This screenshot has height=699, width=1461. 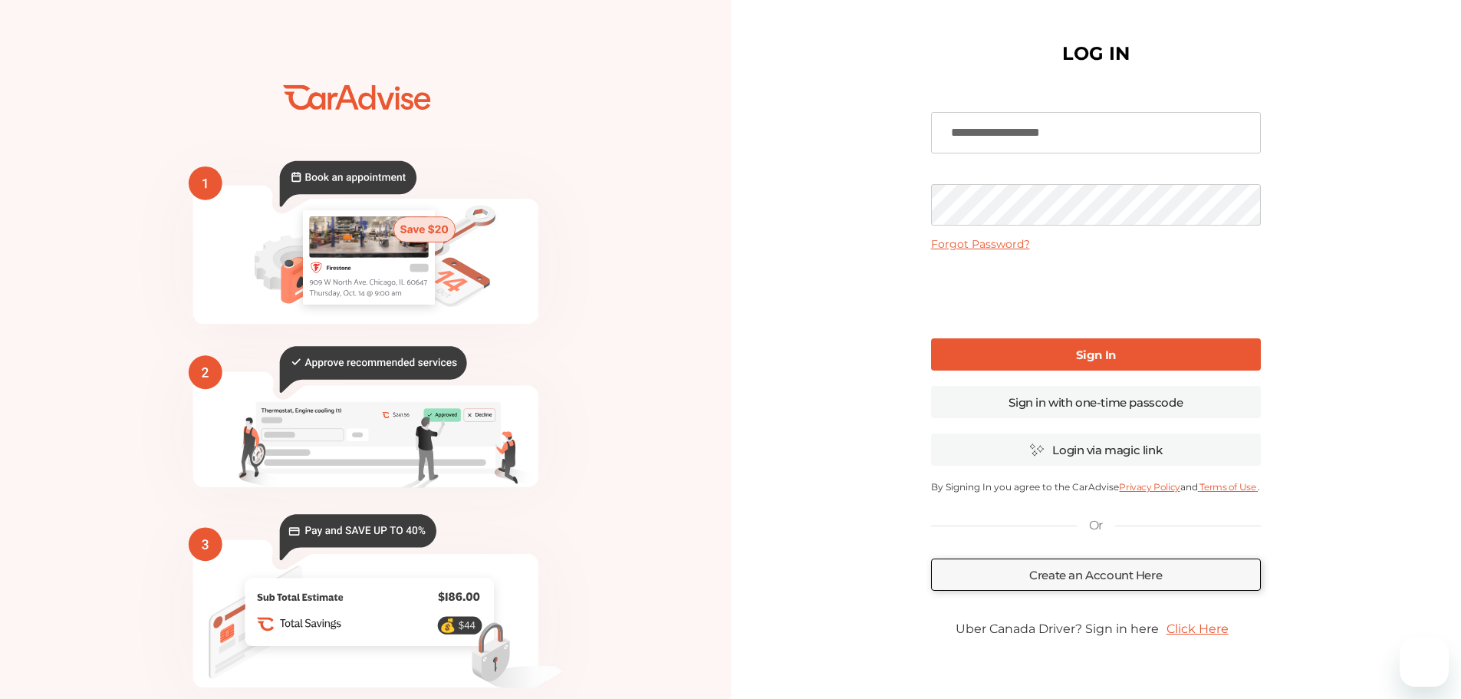 I want to click on a: Click Here, so click(x=1197, y=628).